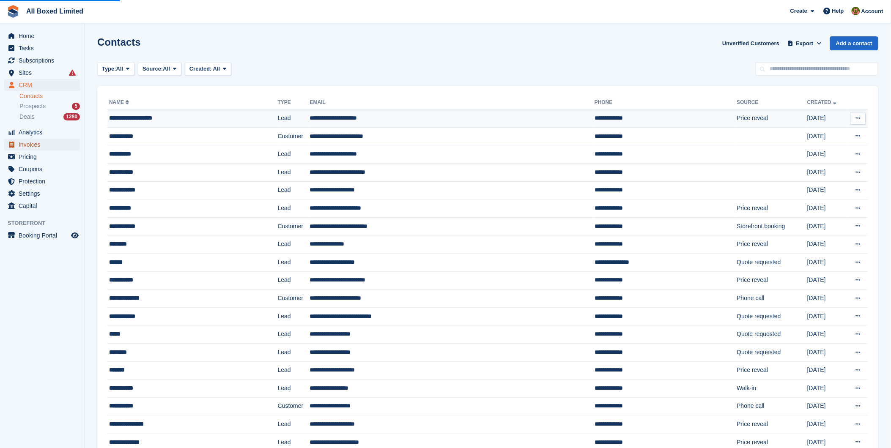  What do you see at coordinates (44, 85) in the screenshot?
I see `span: CRM` at bounding box center [44, 85].